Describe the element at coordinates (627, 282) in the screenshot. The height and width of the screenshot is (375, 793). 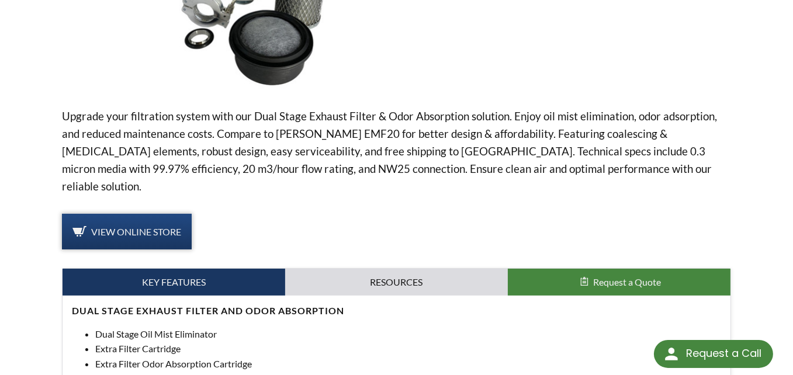
I see `span: Request a Quote` at that location.